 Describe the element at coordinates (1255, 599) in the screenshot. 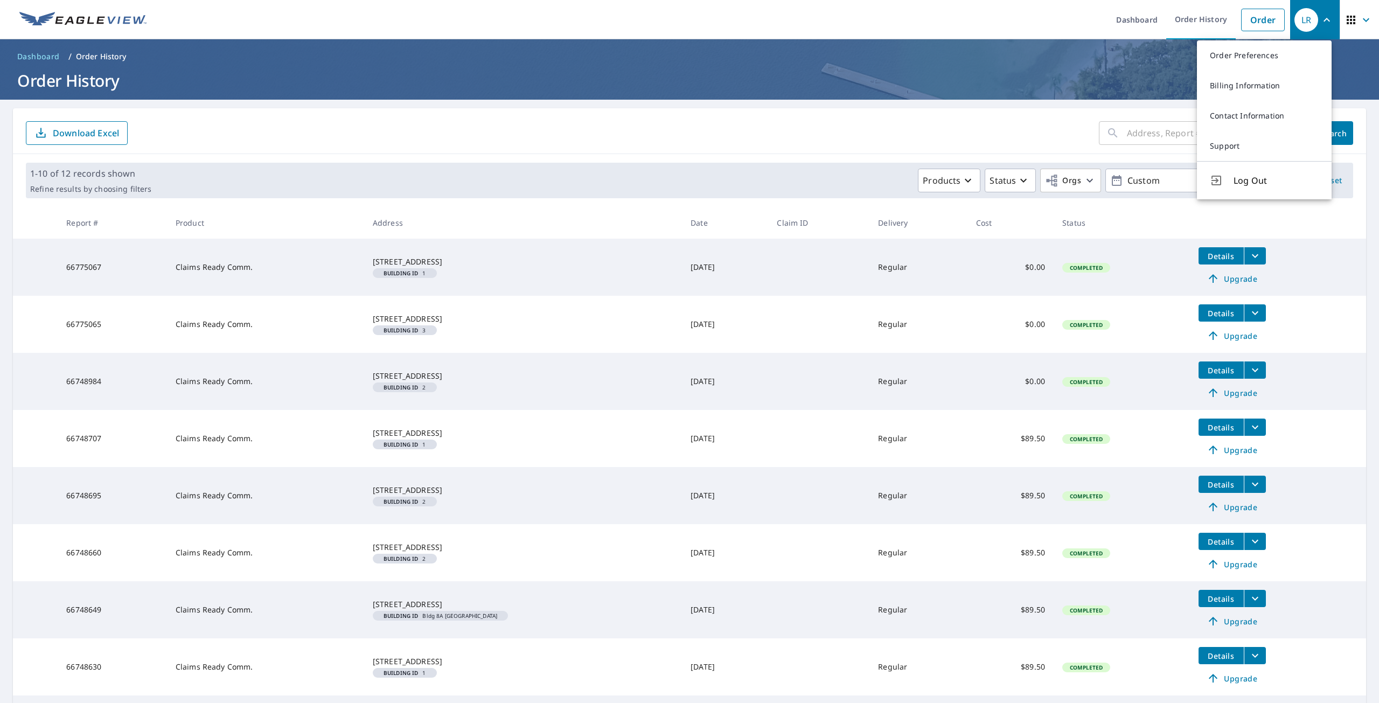

I see `button: filesDropdownBtn-66748649` at that location.